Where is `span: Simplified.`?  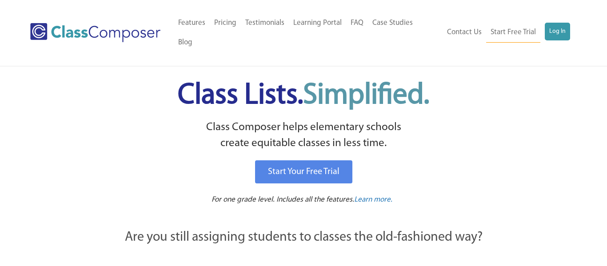
span: Simplified. is located at coordinates (366, 95).